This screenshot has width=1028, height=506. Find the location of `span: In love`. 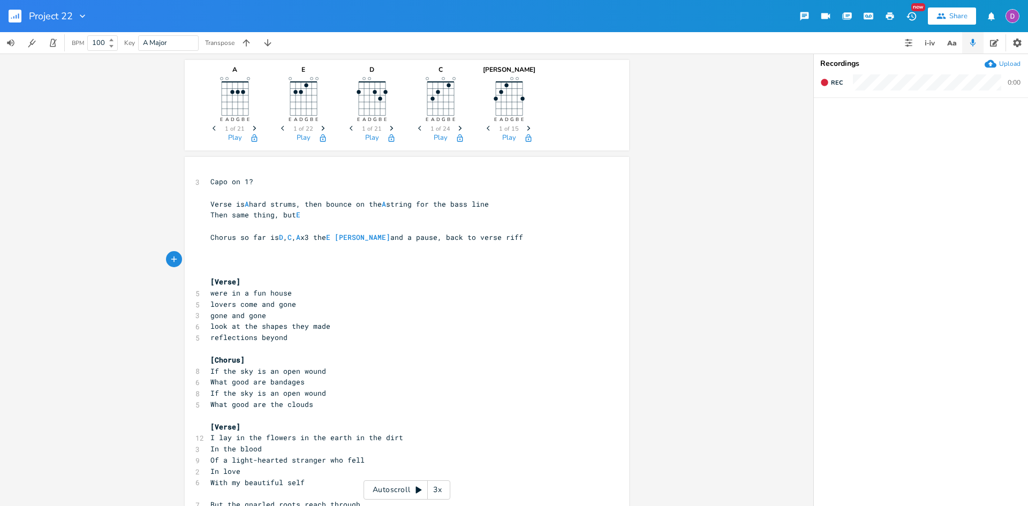

span: In love is located at coordinates (225, 471).